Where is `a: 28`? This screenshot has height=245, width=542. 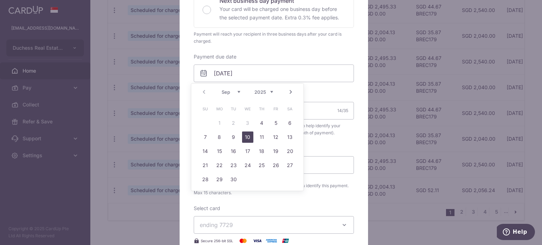 a: 28 is located at coordinates (205, 180).